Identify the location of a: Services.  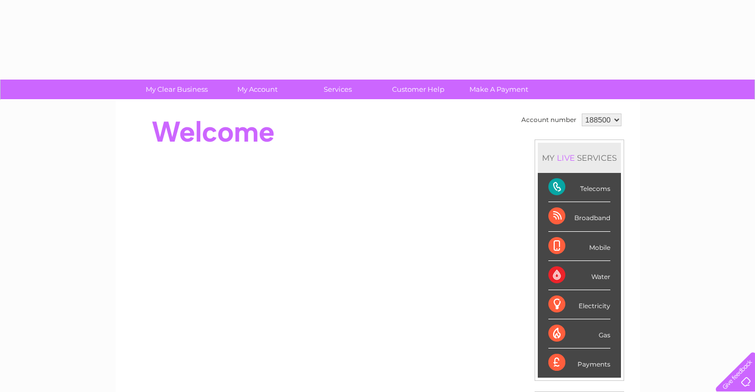
(338, 89).